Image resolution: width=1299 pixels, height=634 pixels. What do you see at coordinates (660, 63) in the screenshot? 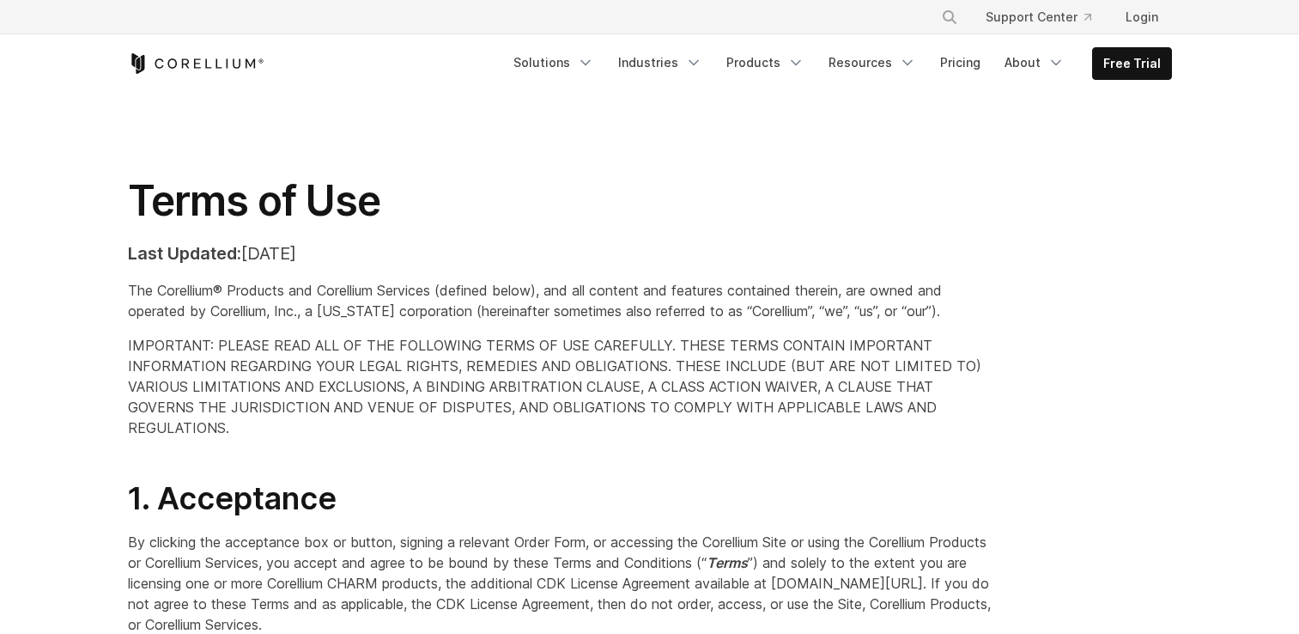
I see `a: Industries` at bounding box center [660, 63].